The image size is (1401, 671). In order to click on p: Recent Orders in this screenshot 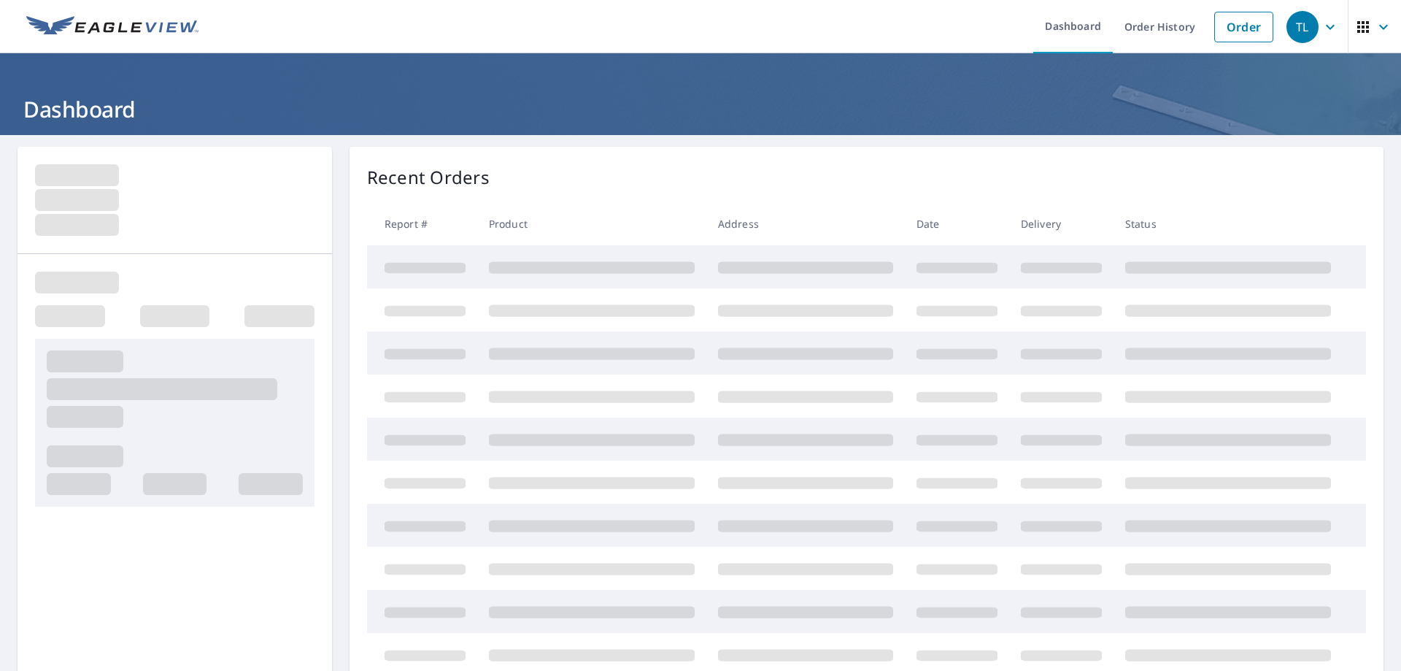, I will do `click(428, 177)`.